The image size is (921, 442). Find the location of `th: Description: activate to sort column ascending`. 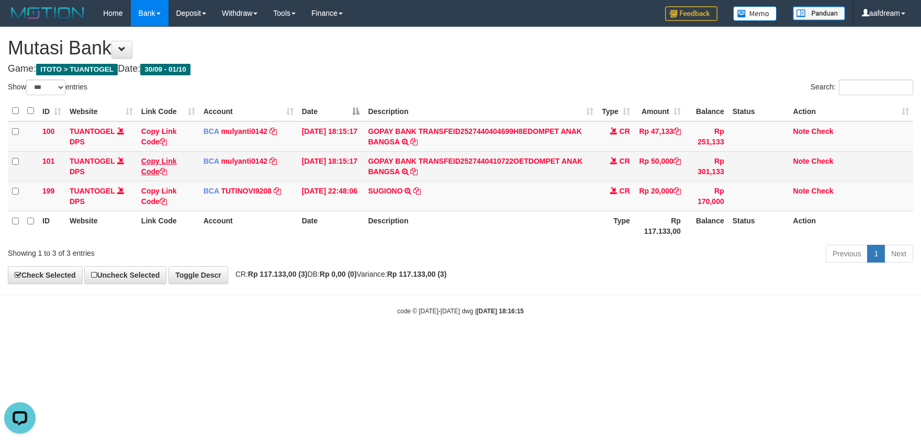

th: Description: activate to sort column ascending is located at coordinates (480, 111).